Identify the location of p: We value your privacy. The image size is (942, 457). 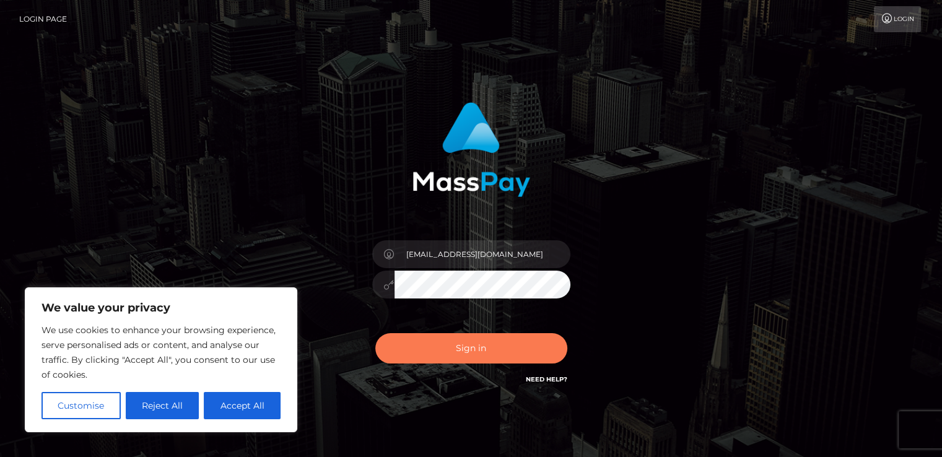
(161, 308).